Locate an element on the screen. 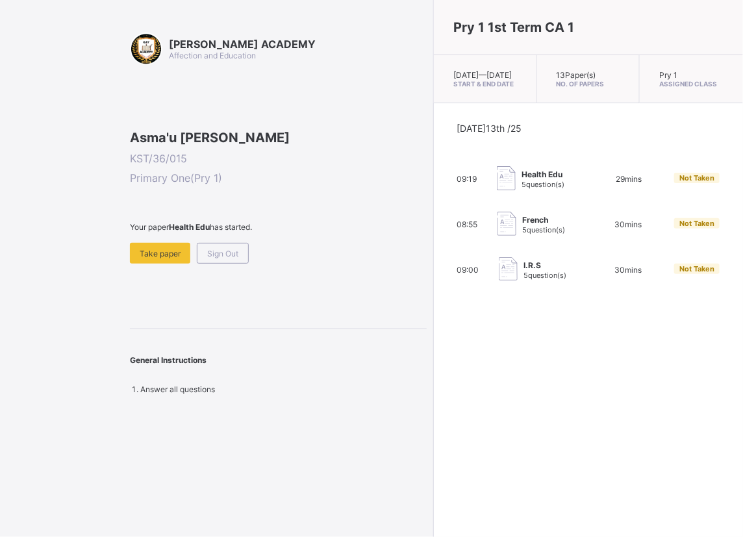 The image size is (743, 537). span: Sign Out is located at coordinates (223, 253).